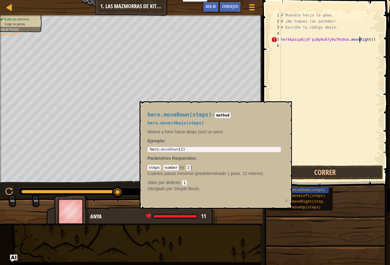  What do you see at coordinates (276, 27) in the screenshot?
I see `div: 3` at bounding box center [276, 27].